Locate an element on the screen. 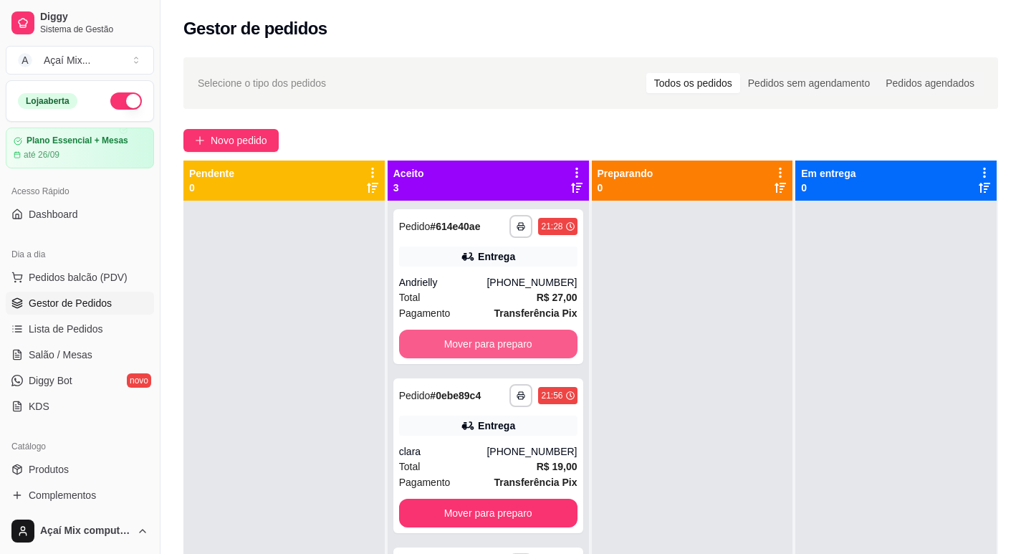  button: Açaí Mix computador is located at coordinates (80, 531).